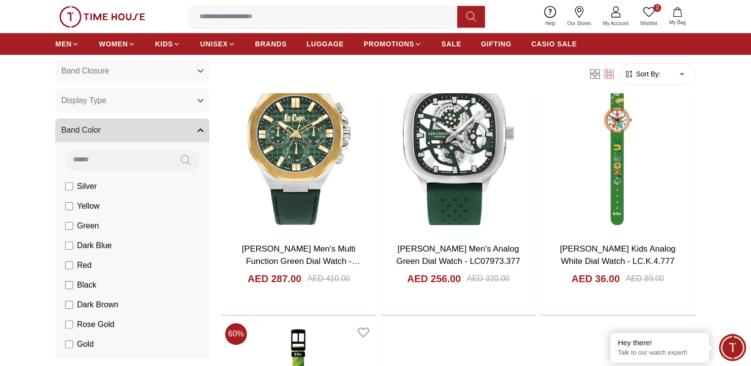 Image resolution: width=751 pixels, height=366 pixels. I want to click on a: SALE, so click(451, 44).